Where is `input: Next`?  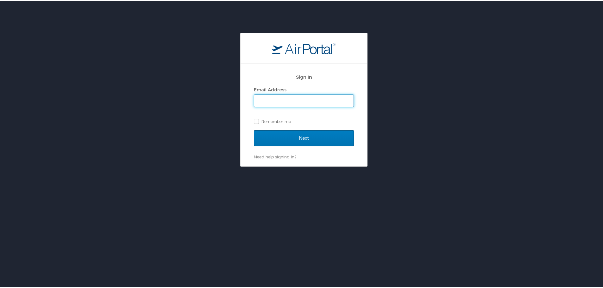 input: Next is located at coordinates (304, 137).